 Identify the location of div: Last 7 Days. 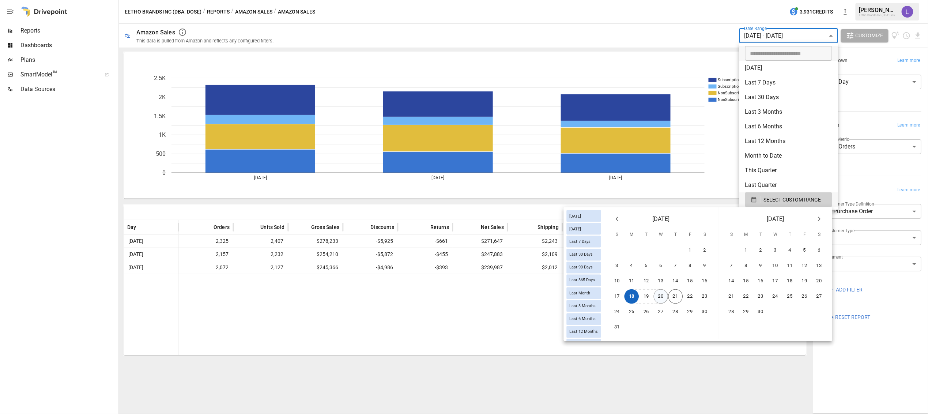
(584, 242).